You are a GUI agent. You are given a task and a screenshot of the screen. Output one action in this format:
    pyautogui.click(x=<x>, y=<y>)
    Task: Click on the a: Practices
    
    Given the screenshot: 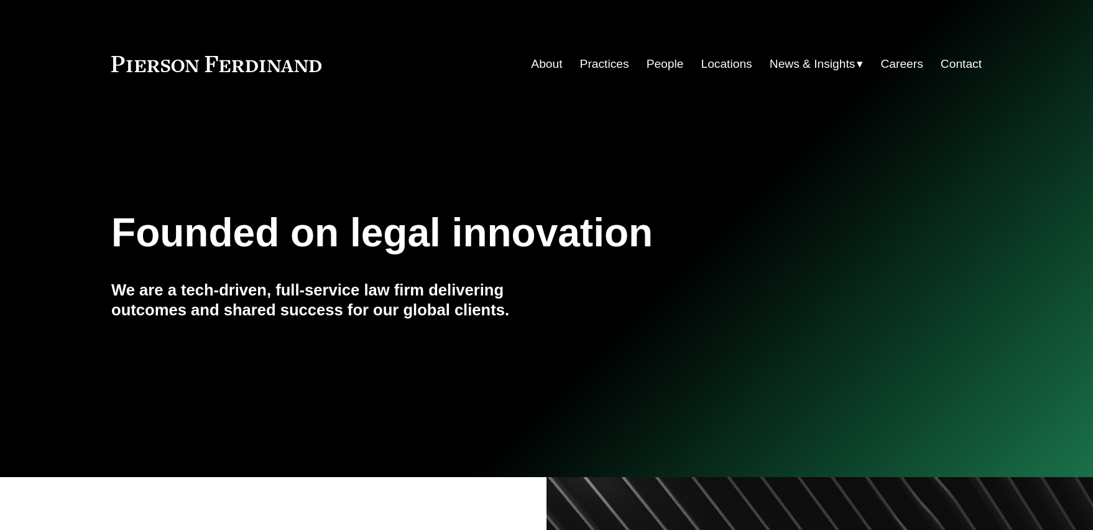 What is the action you would take?
    pyautogui.click(x=604, y=64)
    